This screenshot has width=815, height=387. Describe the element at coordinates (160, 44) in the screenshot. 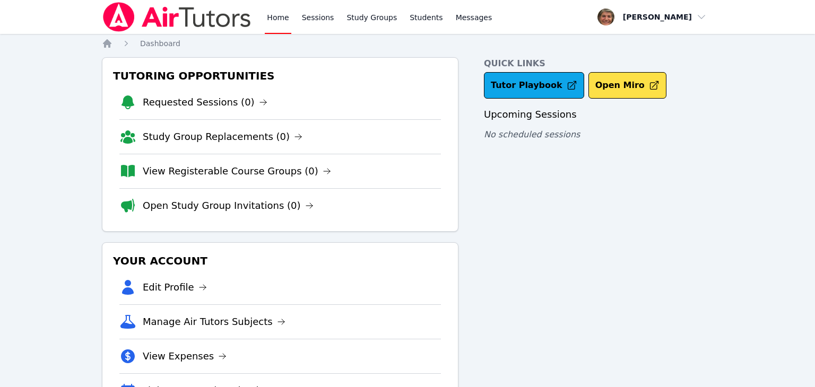

I see `span: Dashboard` at that location.